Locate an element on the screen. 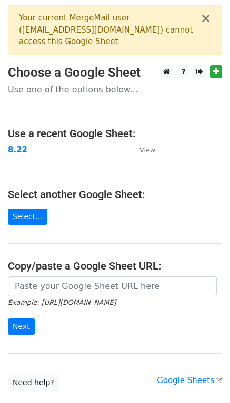 Image resolution: width=230 pixels, height=403 pixels. a: 8.22 is located at coordinates (17, 150).